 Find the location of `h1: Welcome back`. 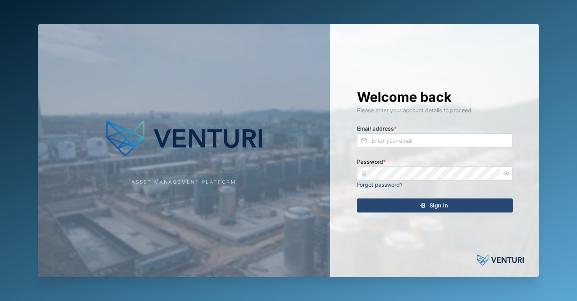

h1: Welcome back is located at coordinates (435, 97).